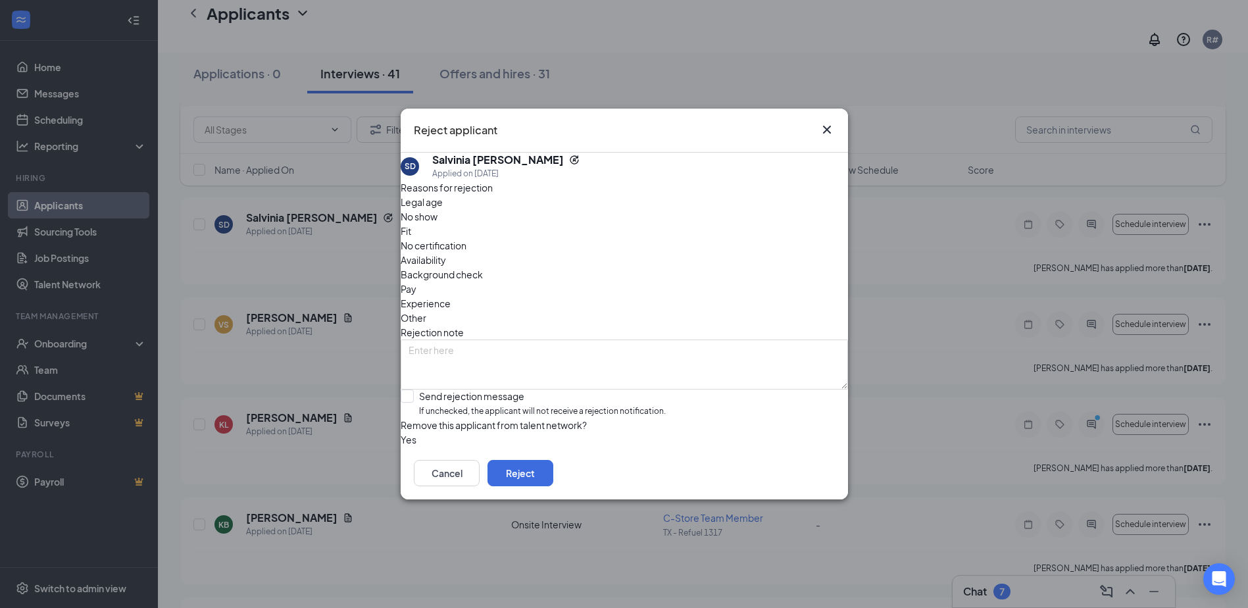 The image size is (1248, 608). Describe the element at coordinates (423, 260) in the screenshot. I see `span: Availability` at that location.